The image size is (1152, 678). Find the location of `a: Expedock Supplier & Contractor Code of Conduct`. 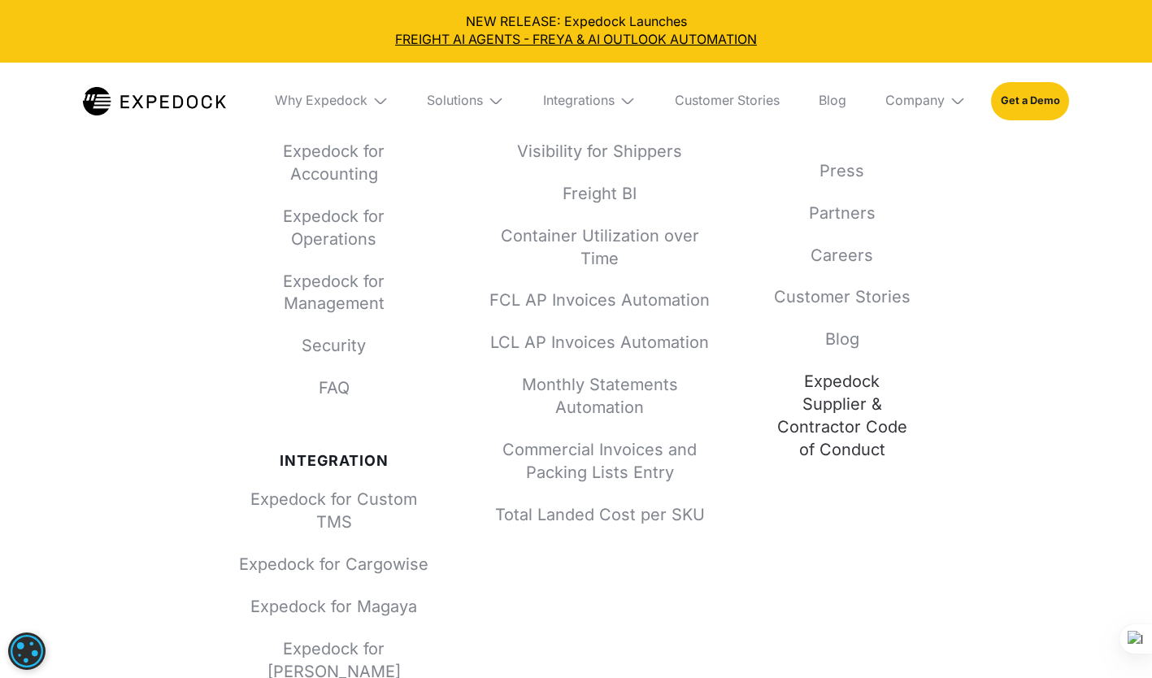

a: Expedock Supplier & Contractor Code of Conduct is located at coordinates (842, 416).